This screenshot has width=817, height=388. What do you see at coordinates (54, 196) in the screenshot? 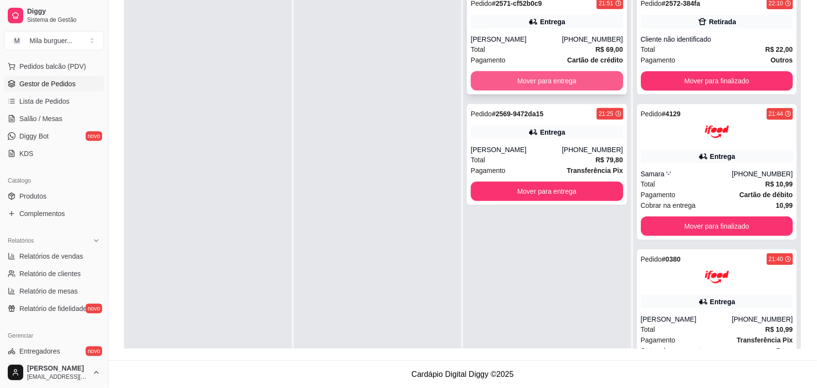
I see `a: Produtos` at bounding box center [54, 196].